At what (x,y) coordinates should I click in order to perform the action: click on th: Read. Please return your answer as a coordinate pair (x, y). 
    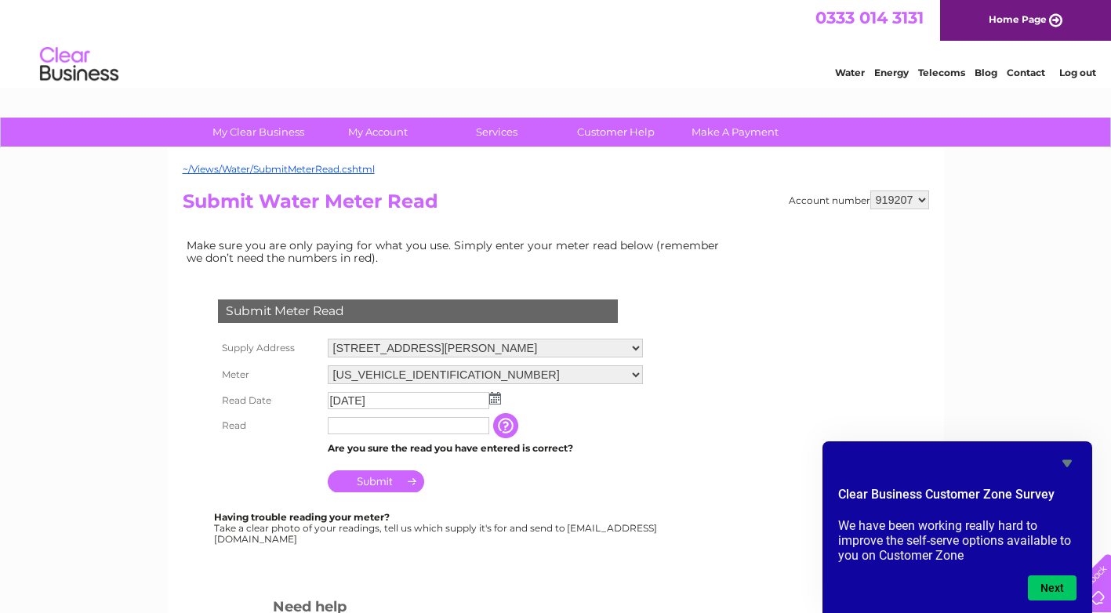
    Looking at the image, I should click on (269, 426).